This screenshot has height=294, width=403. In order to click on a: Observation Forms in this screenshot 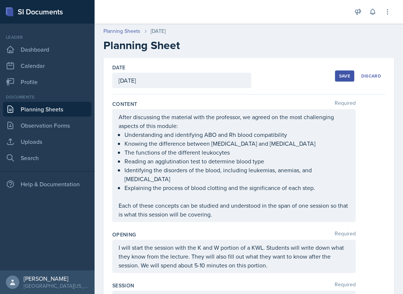, I will do `click(47, 125)`.